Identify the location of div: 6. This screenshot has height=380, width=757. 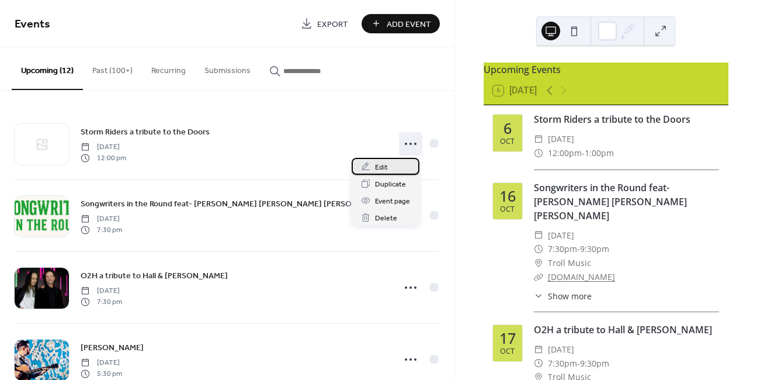
(508, 128).